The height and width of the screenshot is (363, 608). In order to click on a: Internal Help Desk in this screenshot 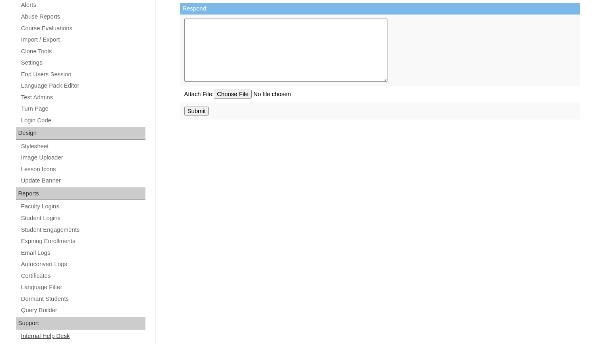, I will do `click(83, 336)`.